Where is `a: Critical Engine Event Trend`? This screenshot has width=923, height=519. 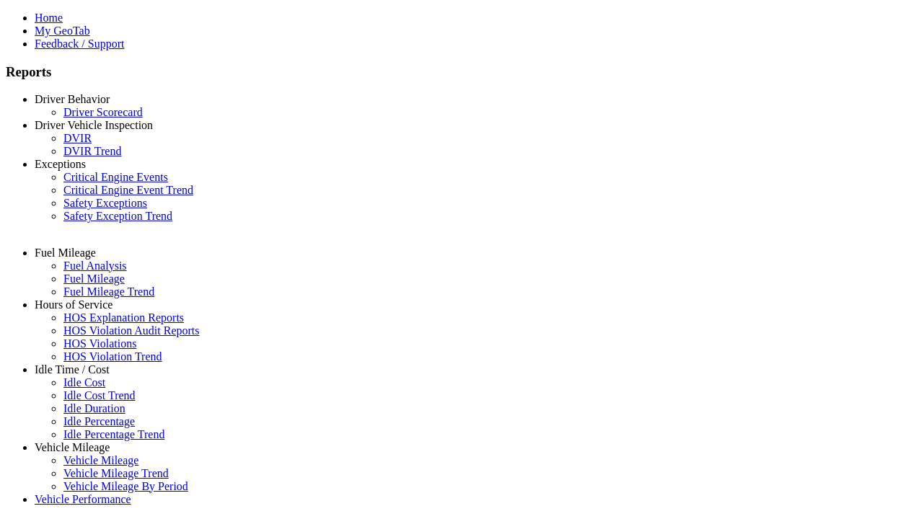
a: Critical Engine Event Trend is located at coordinates (128, 190).